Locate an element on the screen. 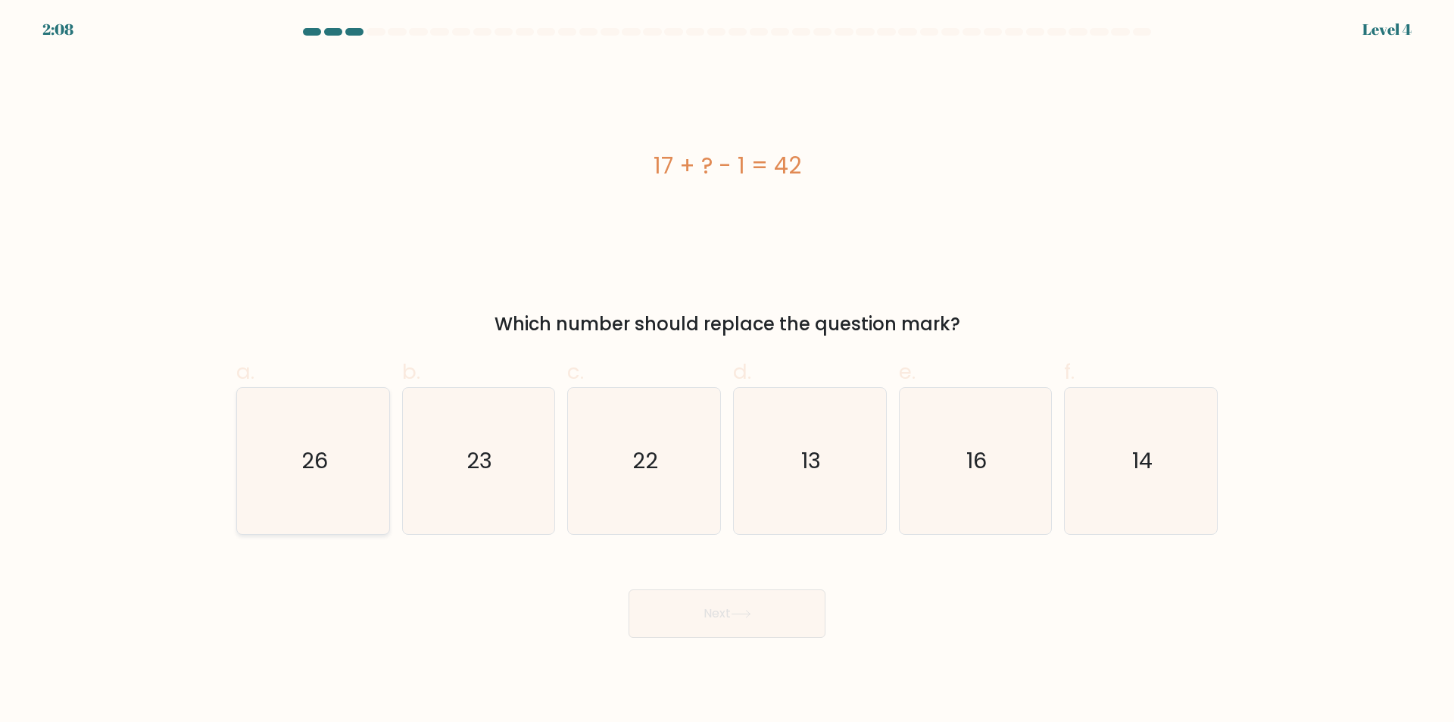 This screenshot has height=722, width=1454. text: 22 is located at coordinates (646, 461).